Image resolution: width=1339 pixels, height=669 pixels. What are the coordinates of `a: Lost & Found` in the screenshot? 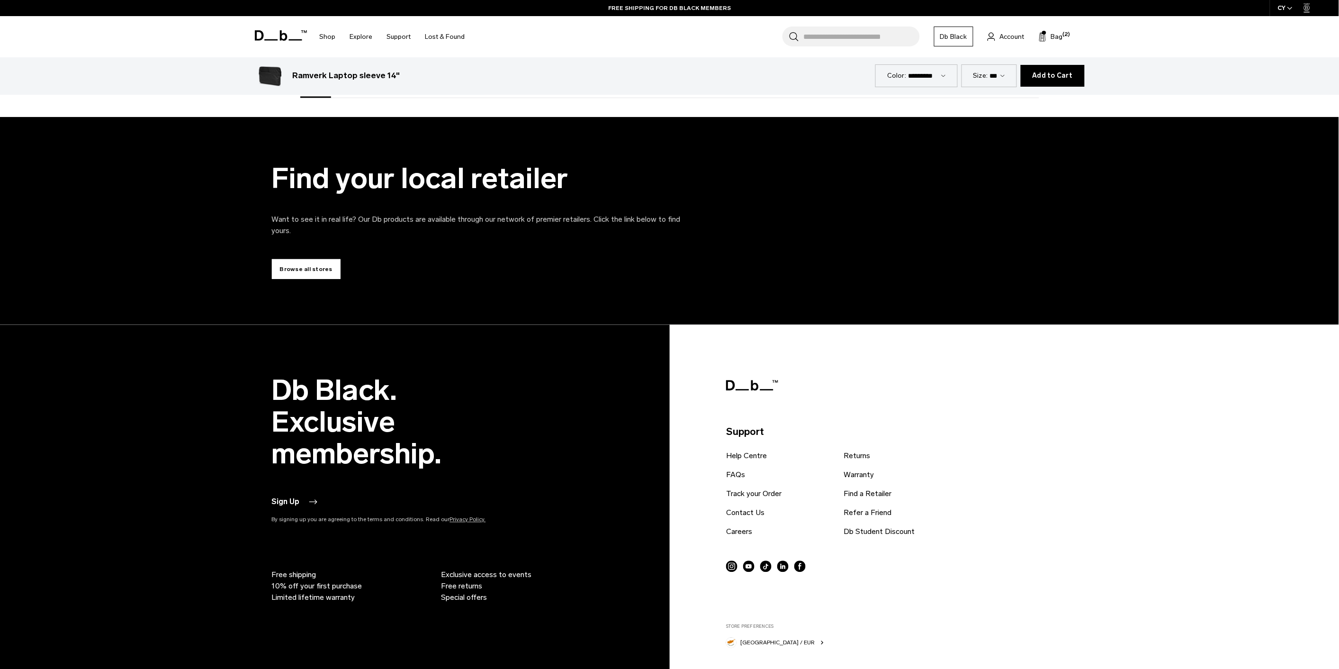 It's located at (445, 36).